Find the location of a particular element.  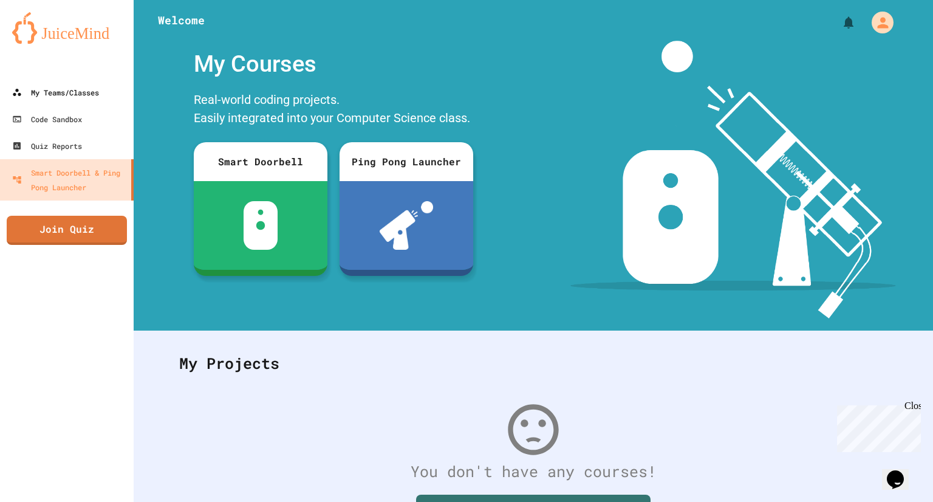

div: My Teams/Classes is located at coordinates (55, 92).